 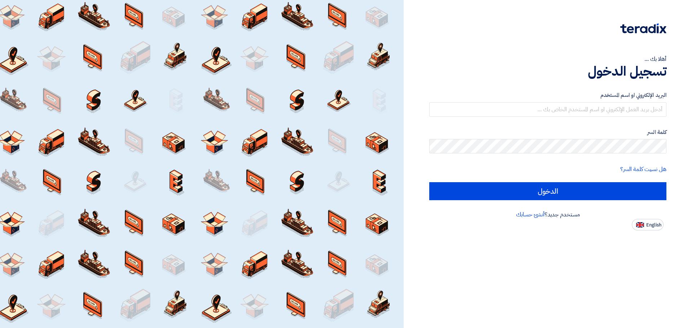 I want to click on h1: تسجيل الدخول, so click(x=548, y=71).